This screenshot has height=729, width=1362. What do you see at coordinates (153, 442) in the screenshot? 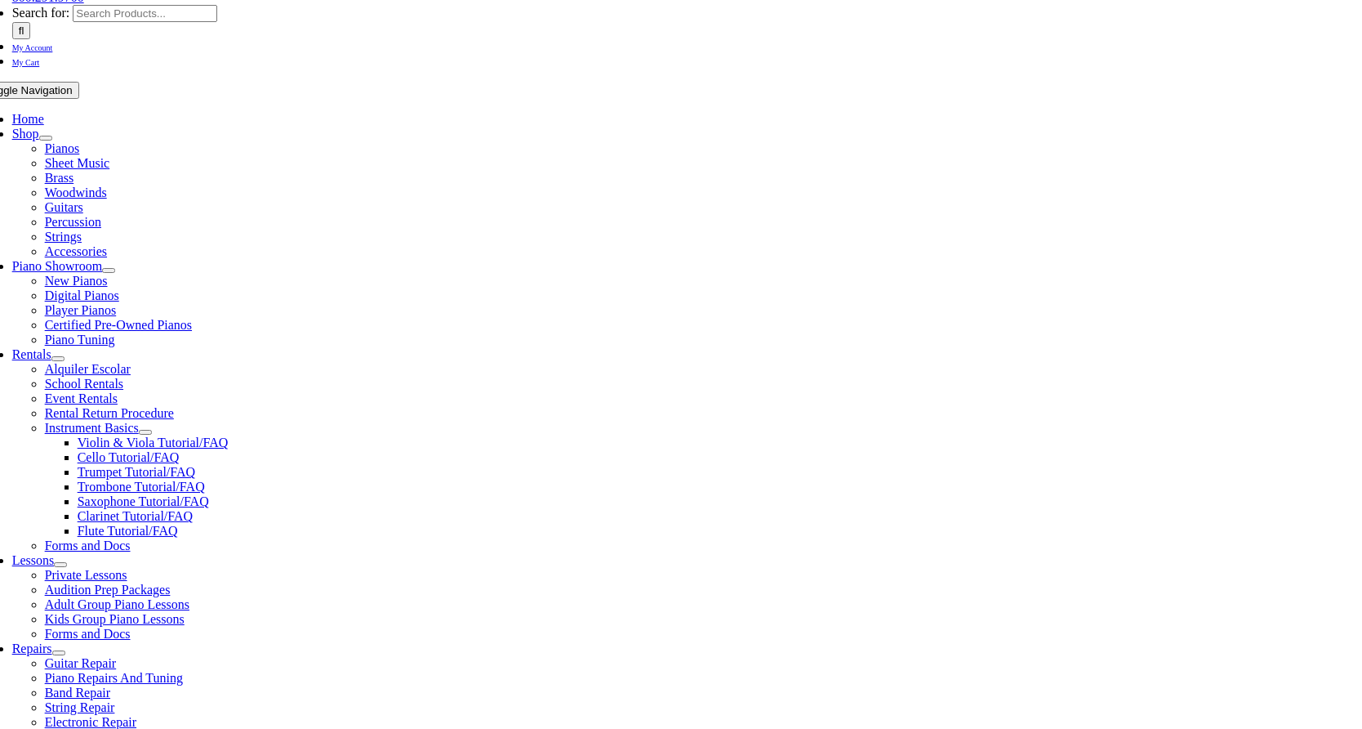
I see `span: Violin & Viola Tutorial/FAQ` at bounding box center [153, 442].